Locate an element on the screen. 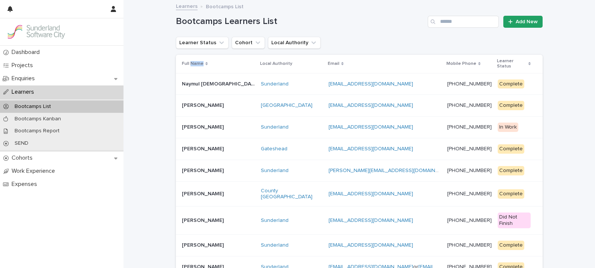 Image resolution: width=595 pixels, height=268 pixels. a: Add New is located at coordinates (523, 22).